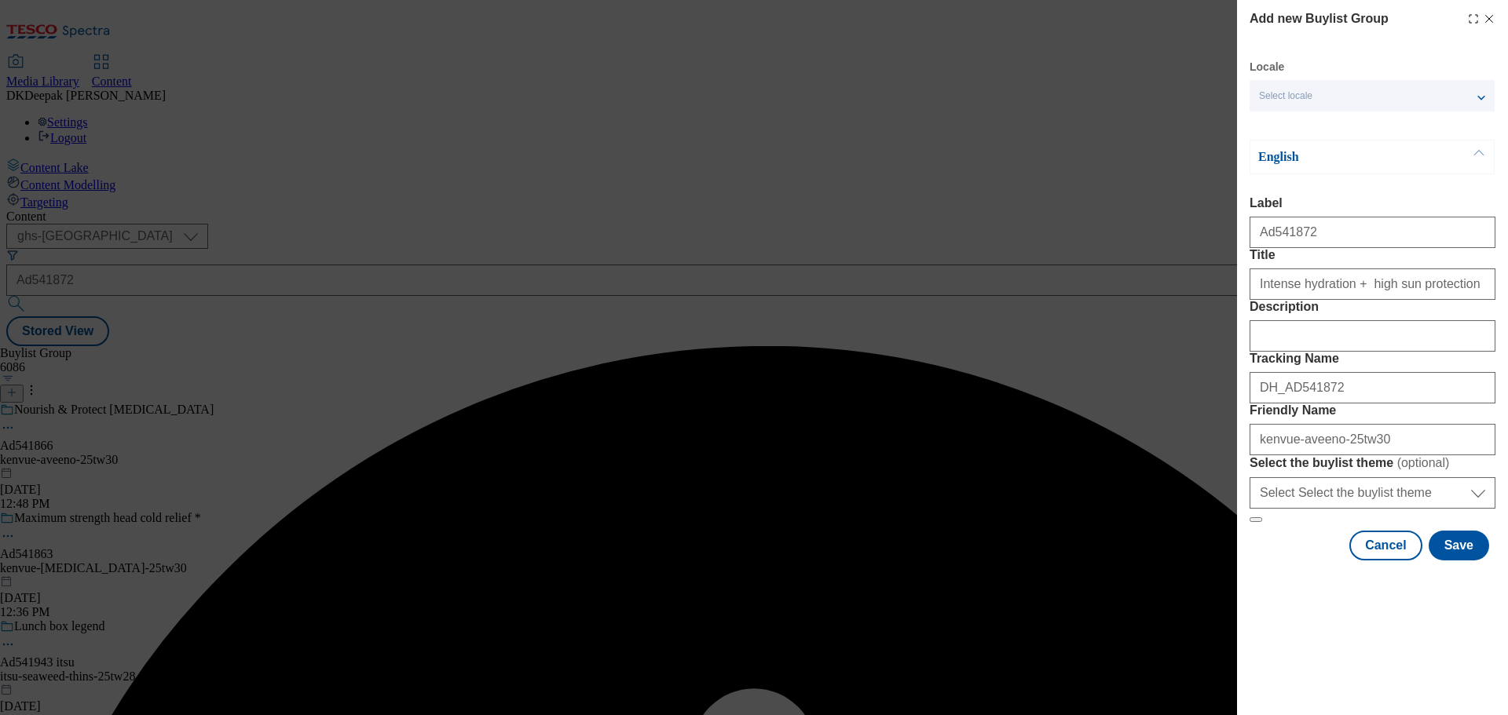  What do you see at coordinates (1372, 440) in the screenshot?
I see `input: Enter Friendly Name` at bounding box center [1372, 440].